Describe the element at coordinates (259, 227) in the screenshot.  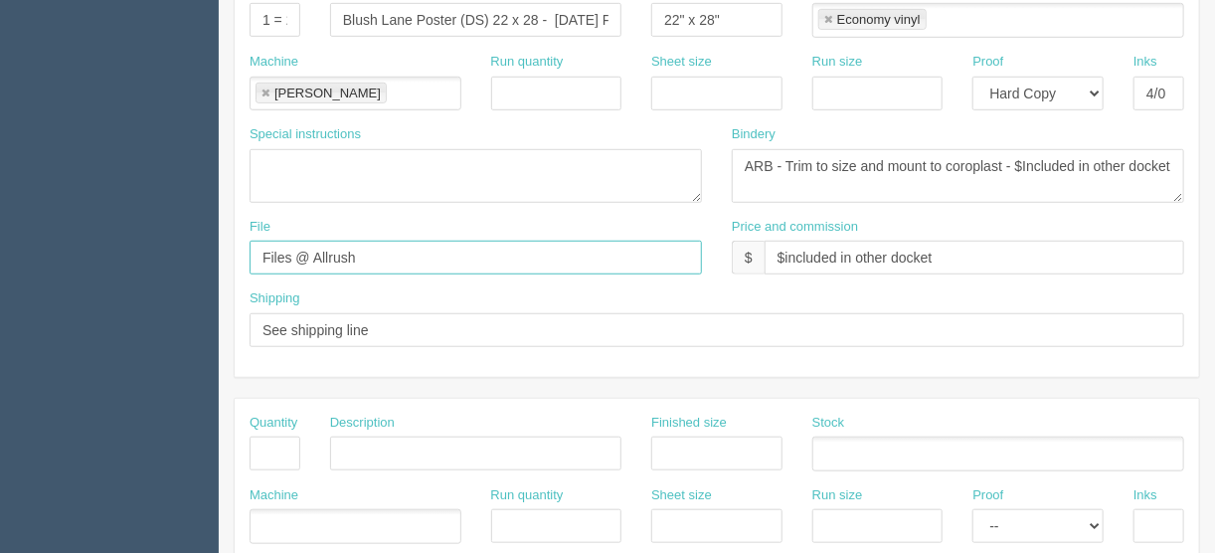
I see `label: File` at that location.